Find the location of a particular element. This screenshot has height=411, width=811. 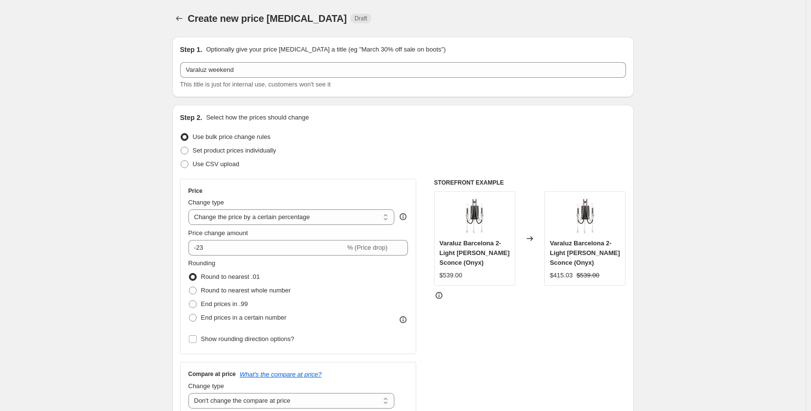

span: Round to nearest .01 is located at coordinates (230, 276).